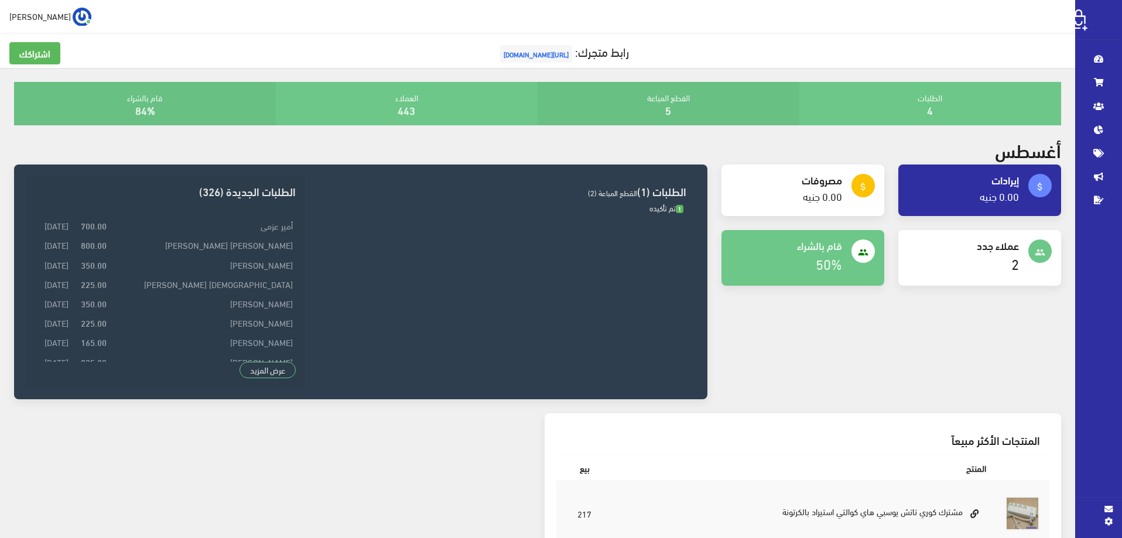 The image size is (1122, 538). I want to click on h3: المنتجات الأكثر مبيعاً, so click(803, 440).